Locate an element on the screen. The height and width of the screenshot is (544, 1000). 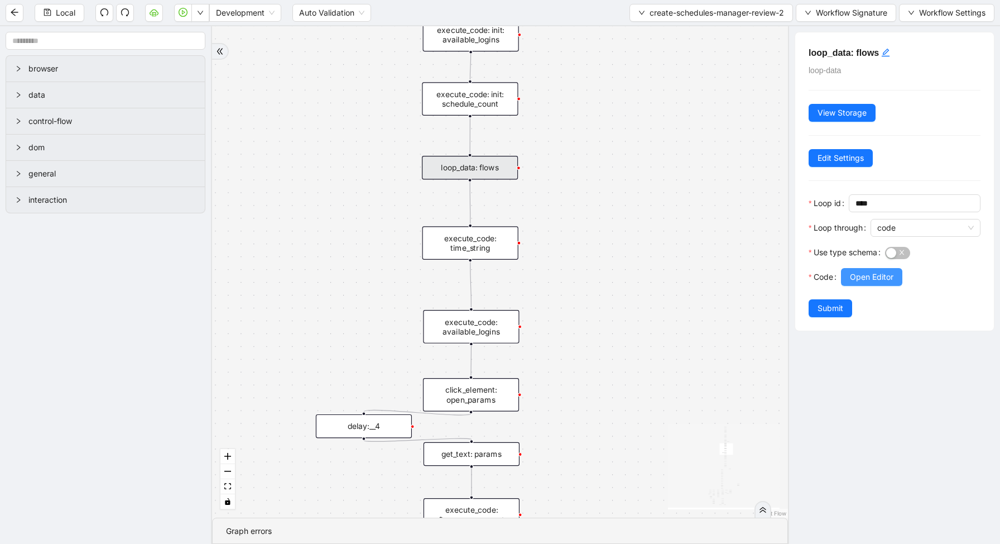
div: control-flow is located at coordinates (105, 121).